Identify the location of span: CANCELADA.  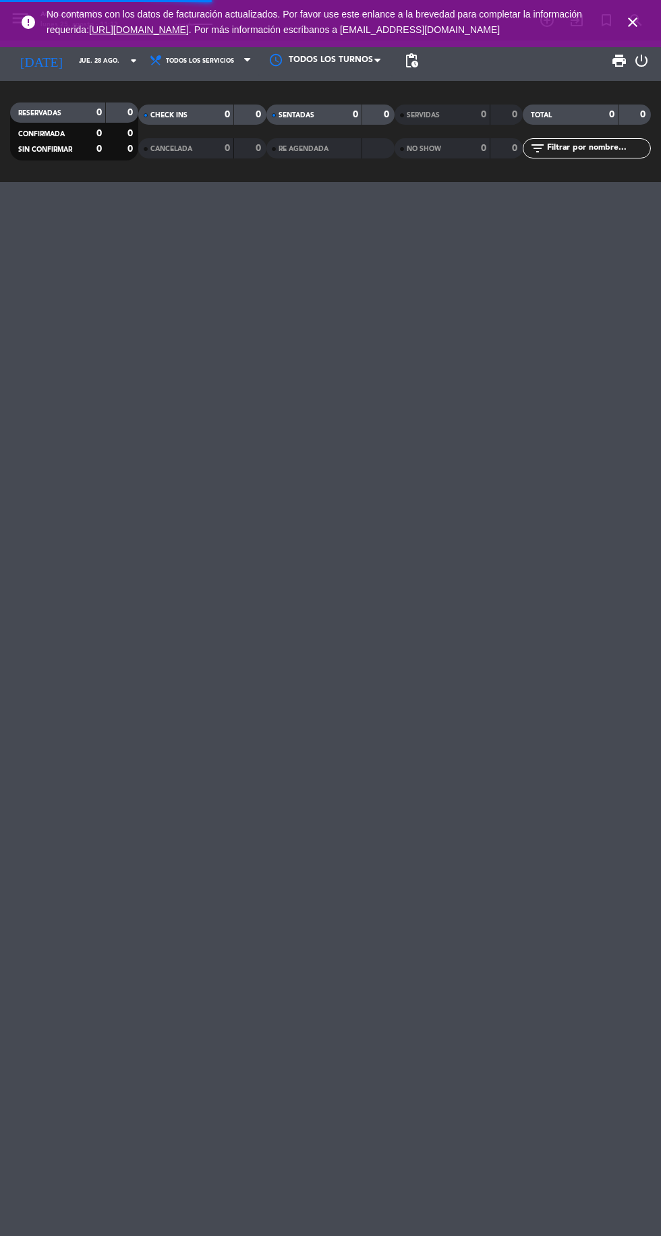
(171, 149).